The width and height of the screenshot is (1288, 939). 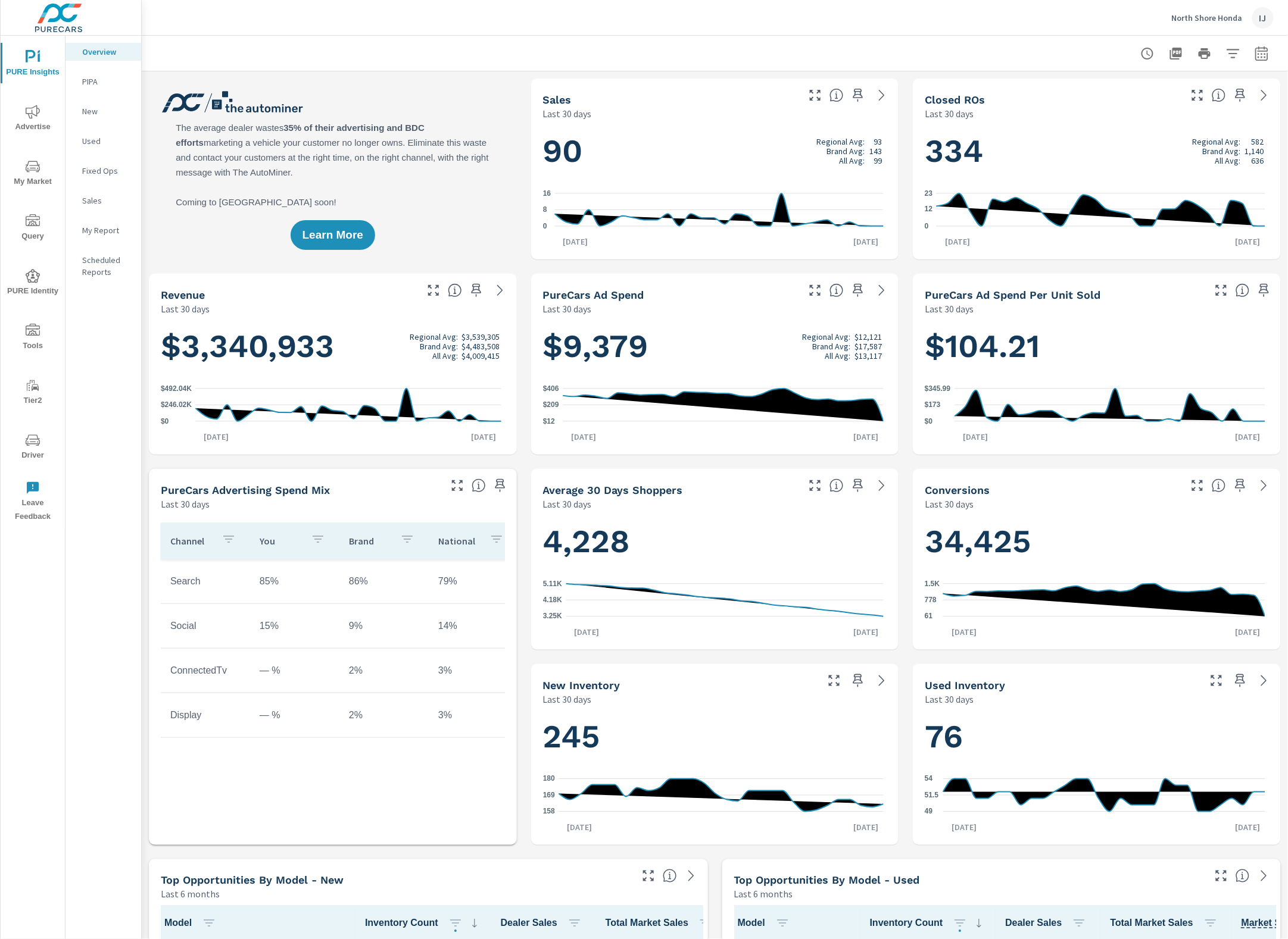 What do you see at coordinates (106, 51) in the screenshot?
I see `p: Overview` at bounding box center [106, 51].